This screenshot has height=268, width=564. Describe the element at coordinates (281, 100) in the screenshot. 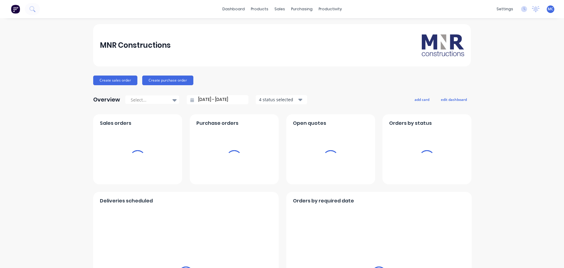

I see `button: 4 status selected` at that location.